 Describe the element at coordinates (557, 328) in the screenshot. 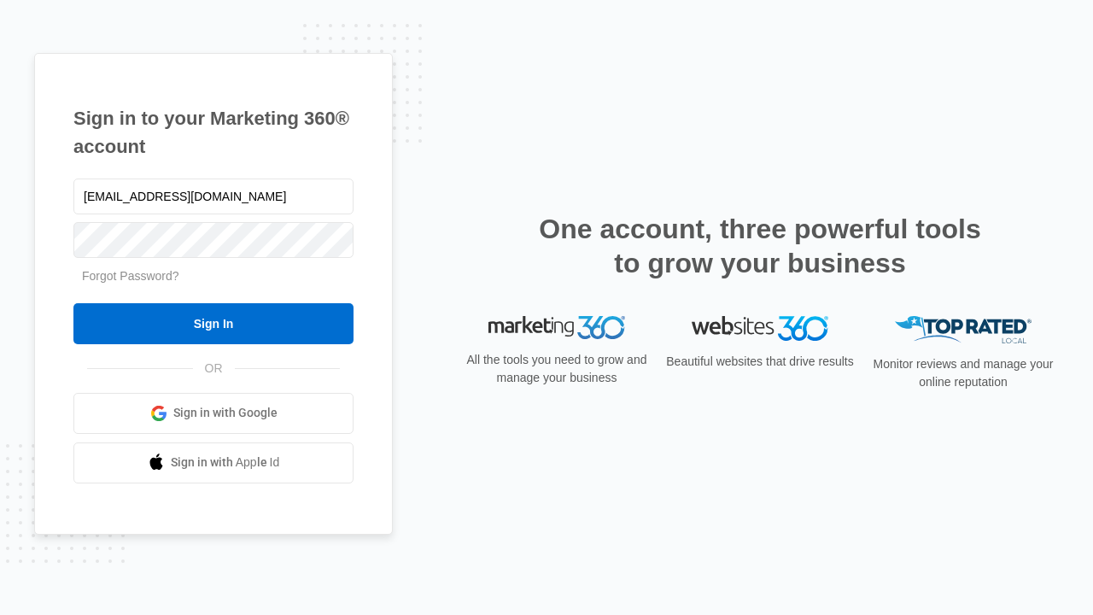

I see `img: Marketing 360` at that location.